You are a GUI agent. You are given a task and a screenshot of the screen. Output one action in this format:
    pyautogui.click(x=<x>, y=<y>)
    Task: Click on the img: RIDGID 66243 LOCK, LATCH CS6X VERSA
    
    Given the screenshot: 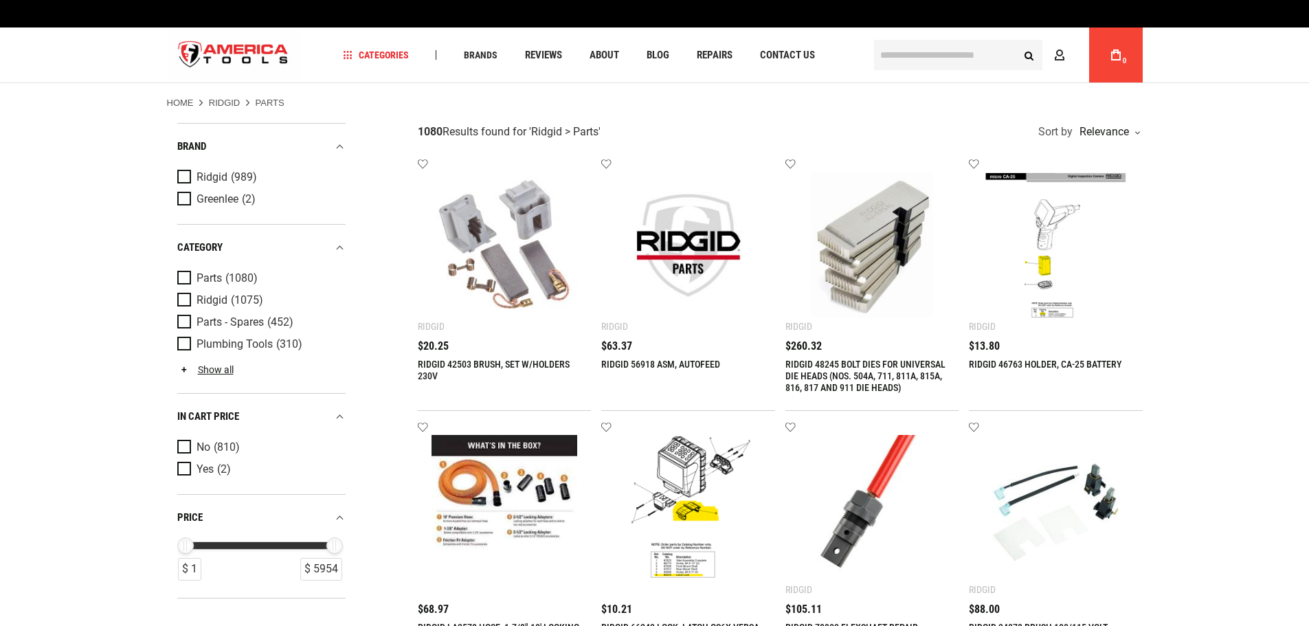 What is the action you would take?
    pyautogui.click(x=688, y=508)
    